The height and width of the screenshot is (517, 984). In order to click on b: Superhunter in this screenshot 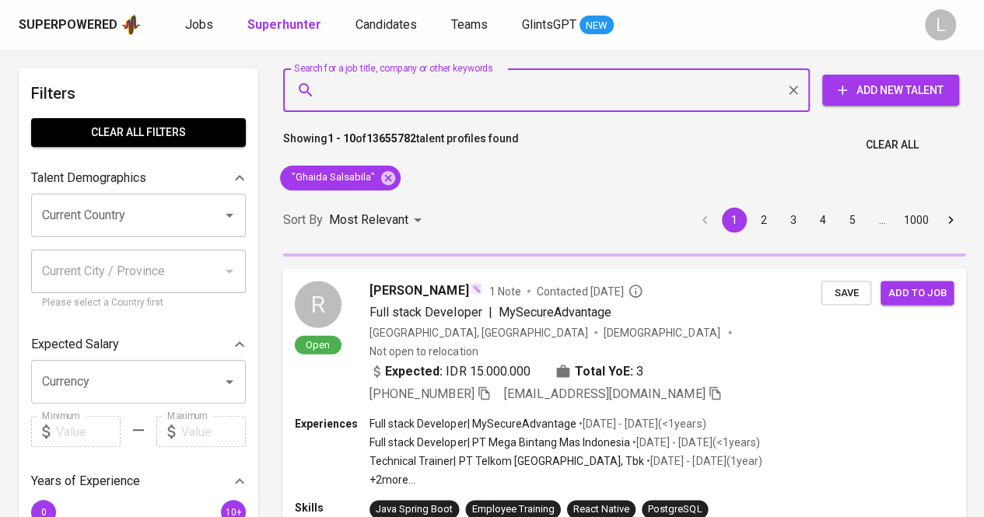, I will do `click(284, 24)`.